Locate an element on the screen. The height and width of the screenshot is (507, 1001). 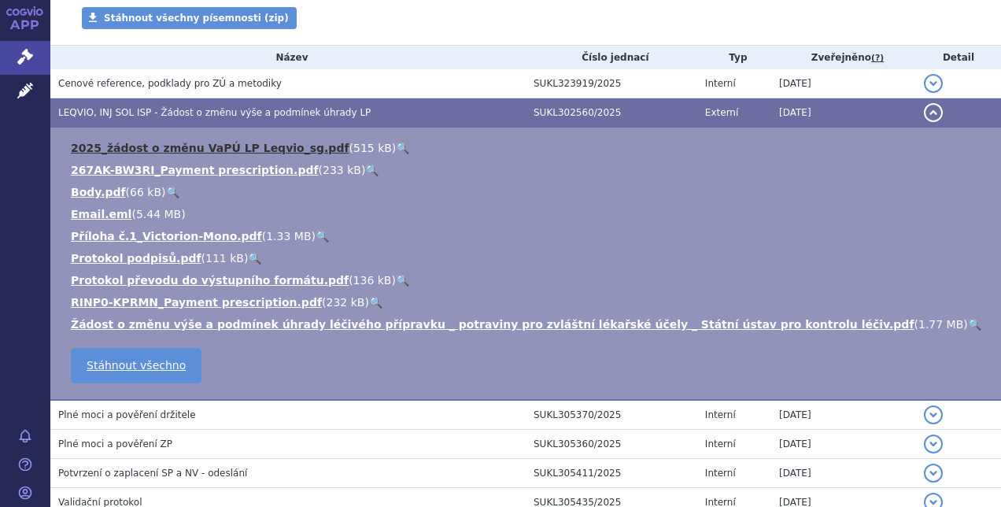
a: 267AK-BW3RI_Payment prescription.pdf is located at coordinates (194, 170).